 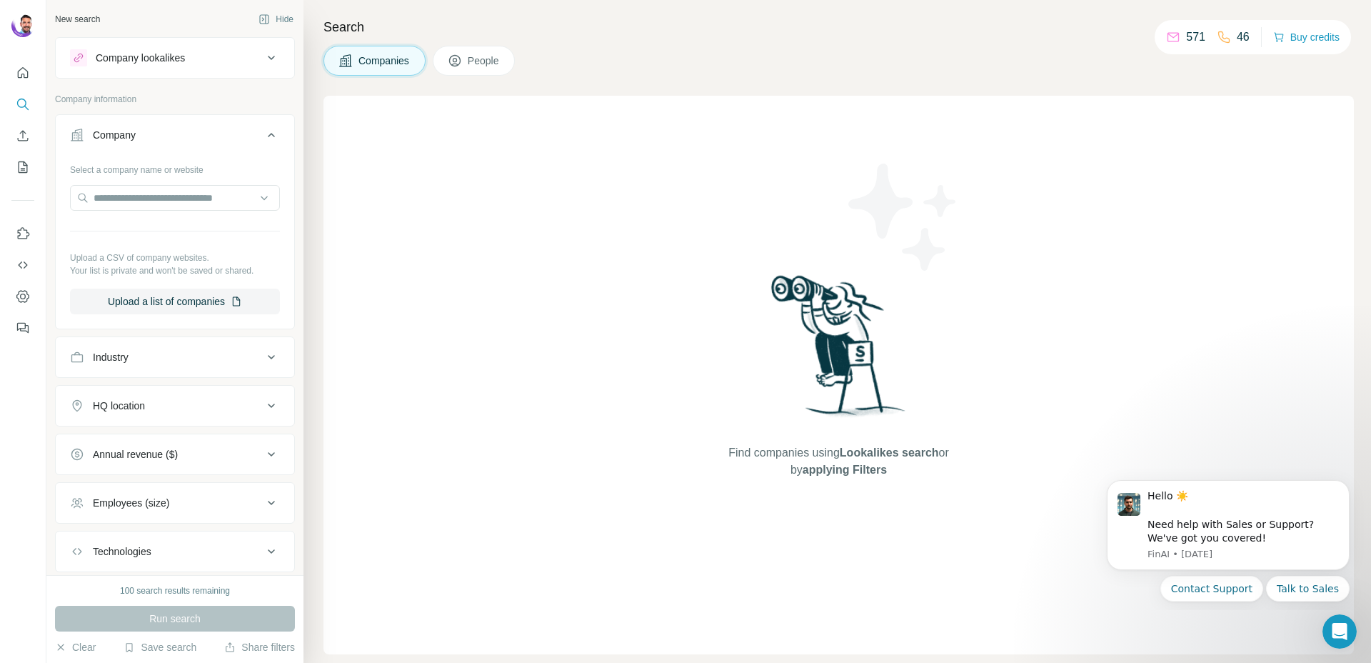 What do you see at coordinates (175, 138) in the screenshot?
I see `button: Company` at bounding box center [175, 138].